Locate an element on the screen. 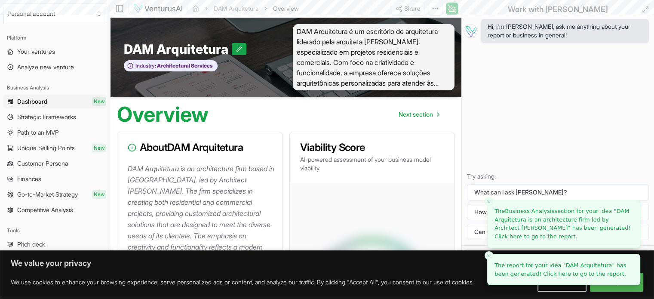 Image resolution: width=654 pixels, height=299 pixels. span: Strategic Frameworks is located at coordinates (46, 117).